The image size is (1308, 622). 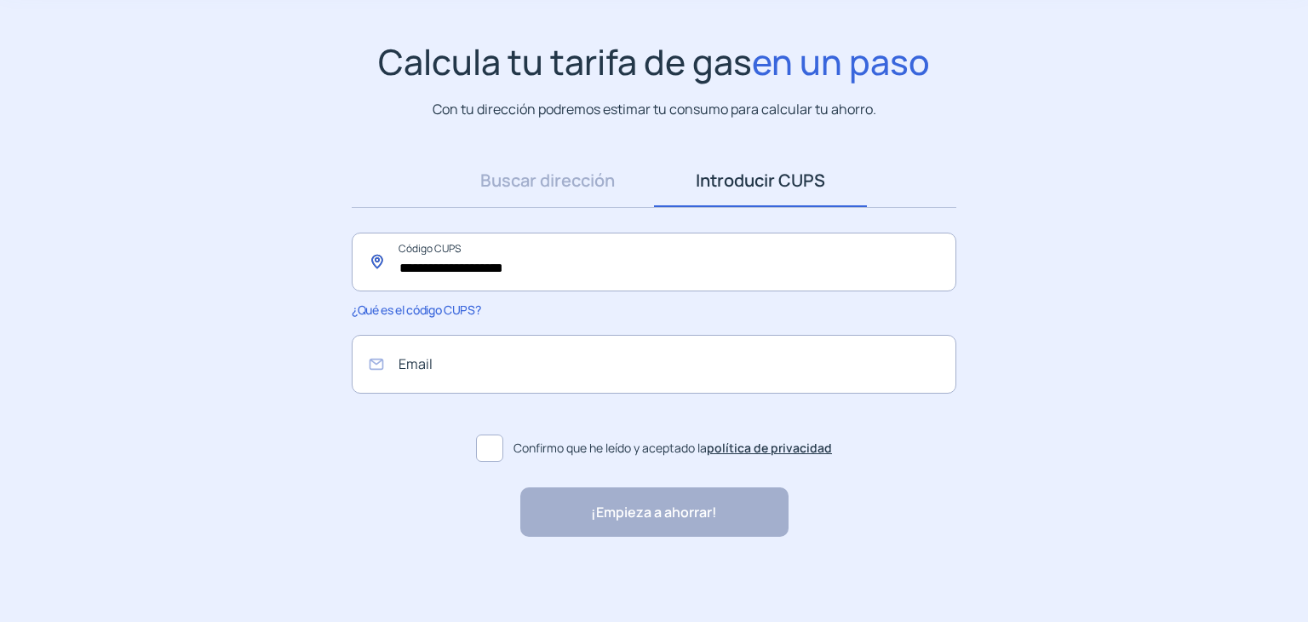 I want to click on h1: Calcula tu tarifa de gas, so click(x=654, y=61).